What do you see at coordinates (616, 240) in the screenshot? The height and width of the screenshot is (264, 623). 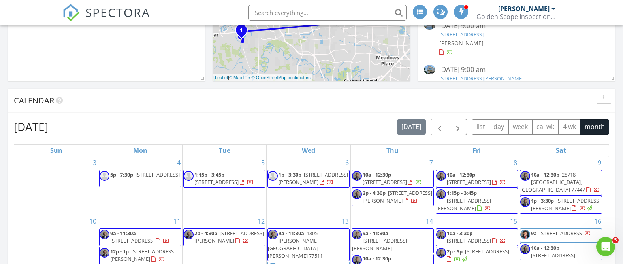 I see `span: 5` at bounding box center [616, 240].